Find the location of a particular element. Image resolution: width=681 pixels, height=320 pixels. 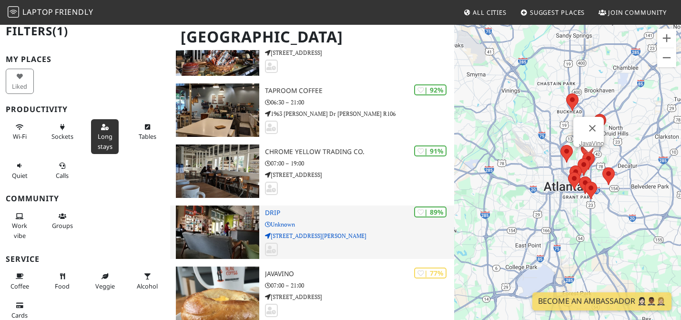

span: Food is located at coordinates (62, 286).